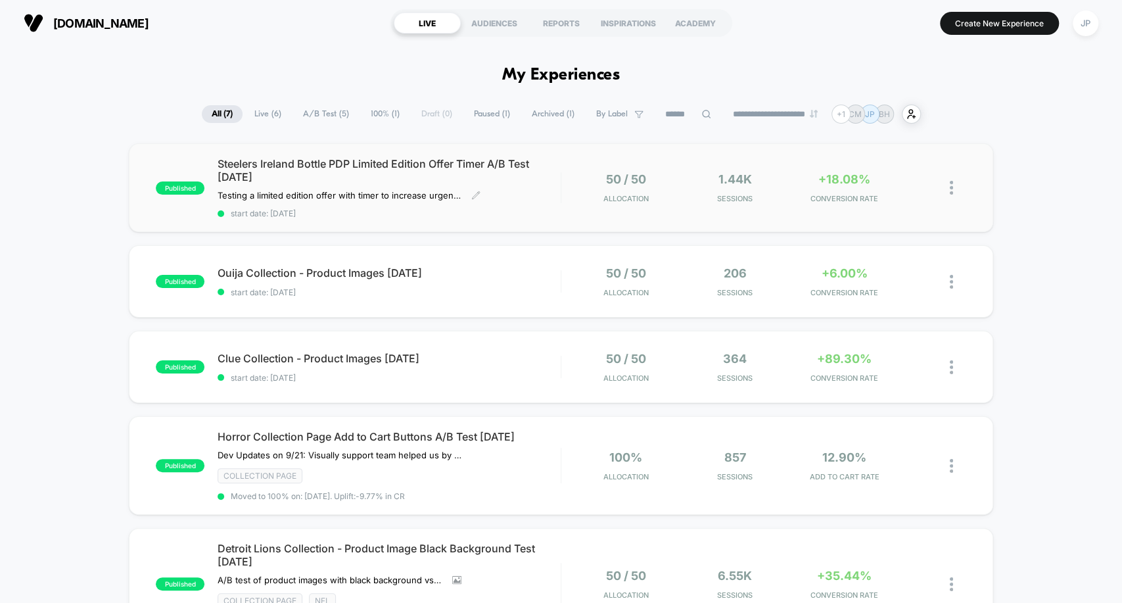 The image size is (1122, 603). I want to click on p: JP, so click(870, 114).